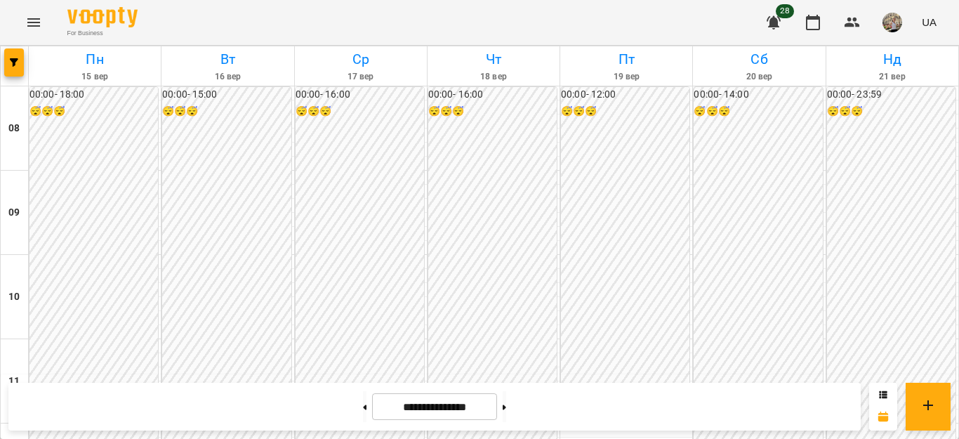 The width and height of the screenshot is (959, 439). Describe the element at coordinates (14, 213) in the screenshot. I see `h6: 09` at that location.